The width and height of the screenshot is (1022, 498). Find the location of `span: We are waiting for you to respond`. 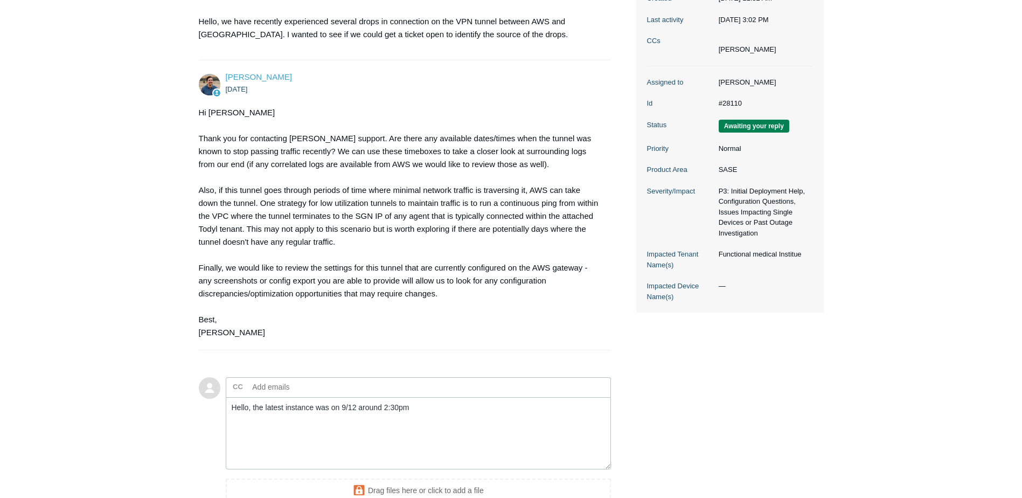

span: We are waiting for you to respond is located at coordinates (753, 126).